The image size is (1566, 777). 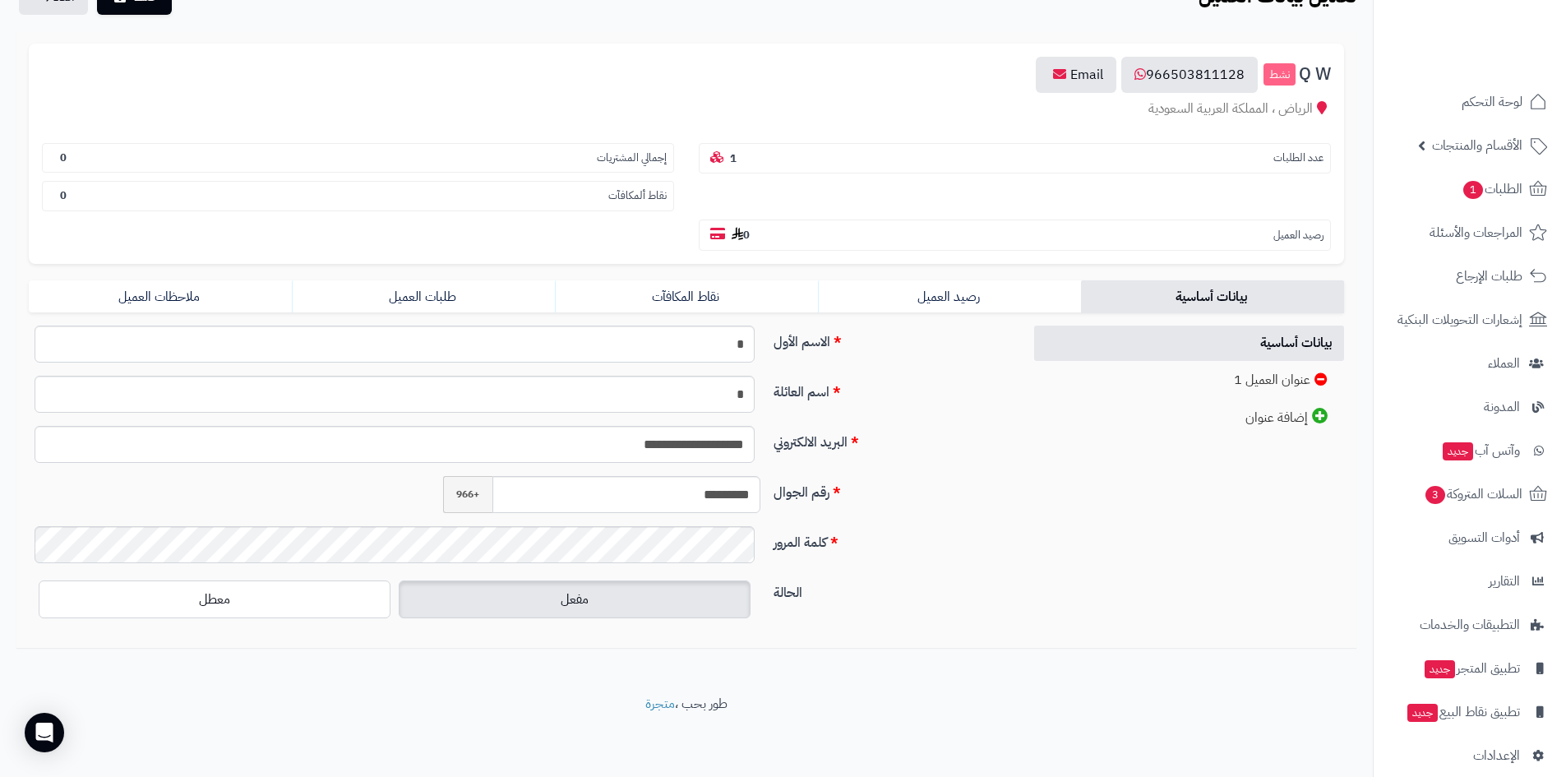 I want to click on span: لوحة التحكم, so click(x=1492, y=102).